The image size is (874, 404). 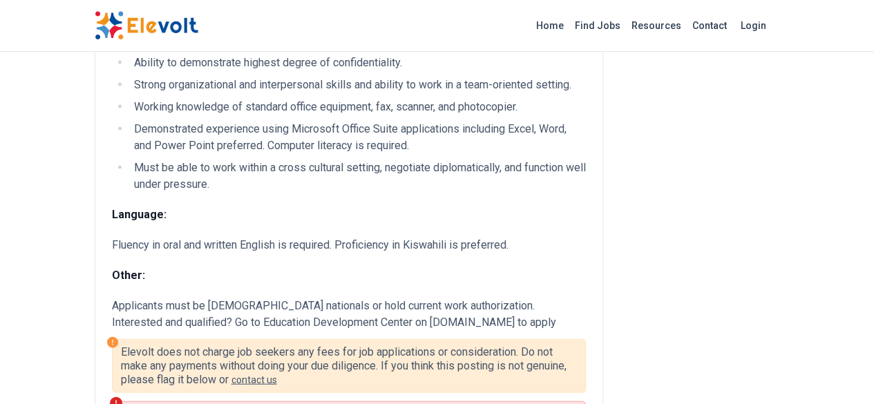 I want to click on strong: Other:, so click(x=128, y=275).